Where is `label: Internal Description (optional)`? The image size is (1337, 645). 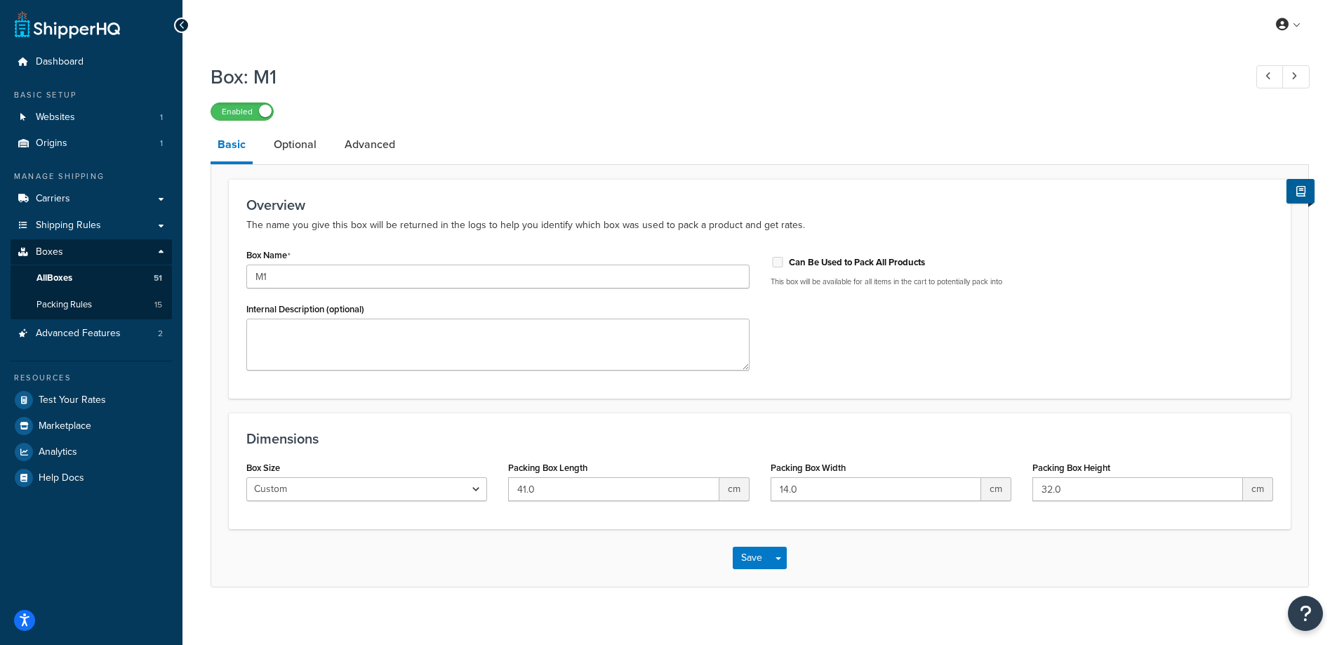 label: Internal Description (optional) is located at coordinates (305, 309).